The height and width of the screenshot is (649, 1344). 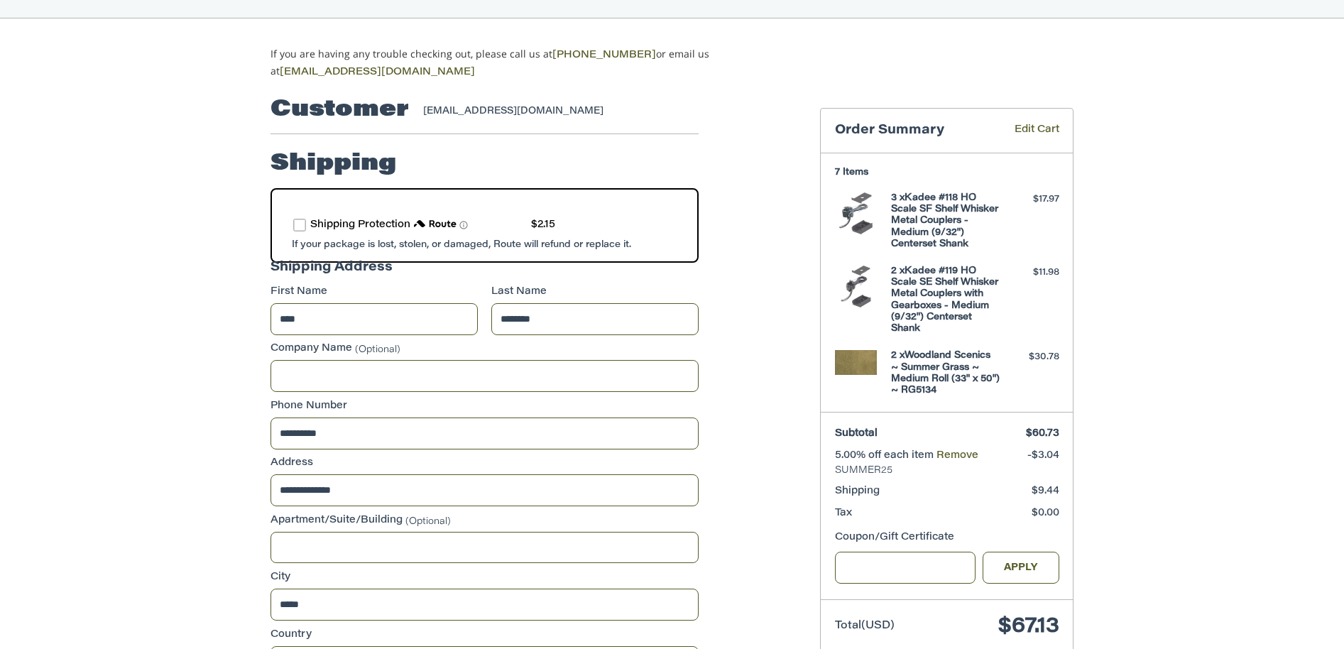 What do you see at coordinates (857, 491) in the screenshot?
I see `span: Shipping` at bounding box center [857, 491].